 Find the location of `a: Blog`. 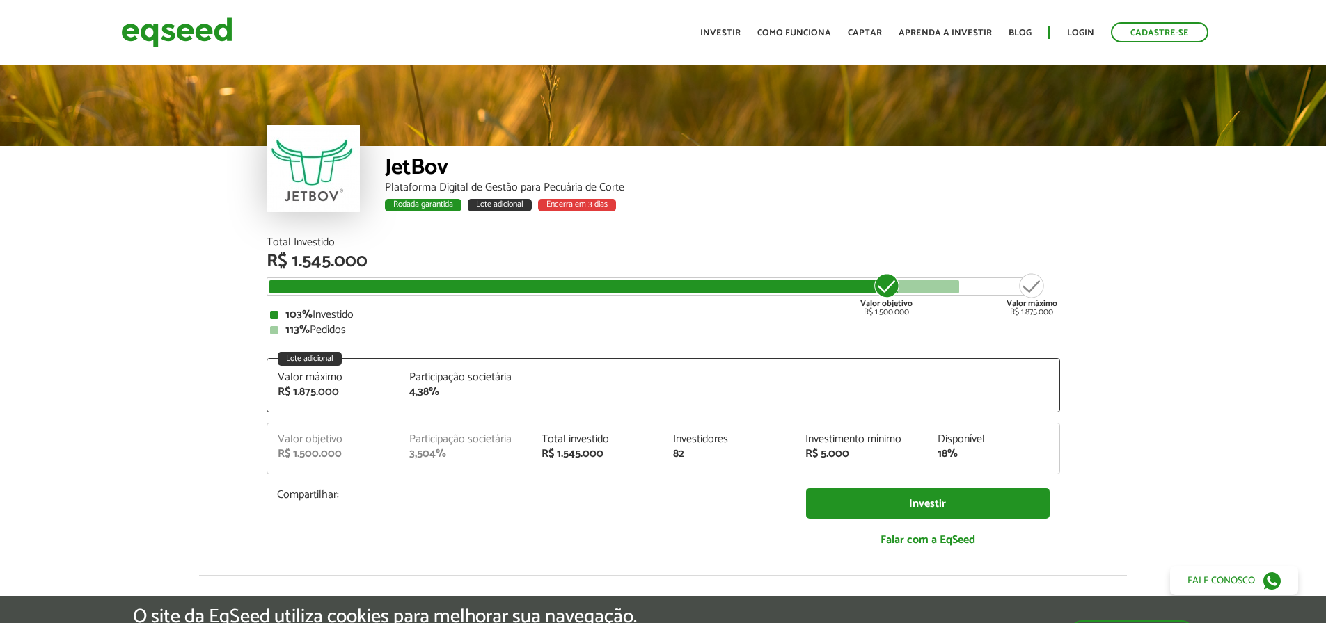

a: Blog is located at coordinates (1019, 33).